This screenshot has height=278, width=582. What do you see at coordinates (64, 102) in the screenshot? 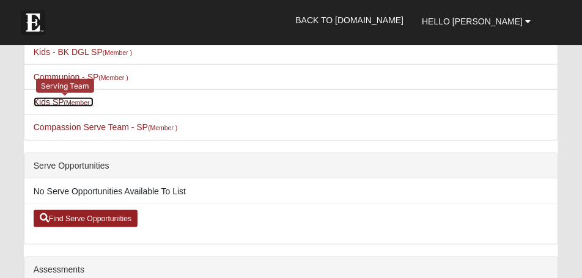
I see `a: Kids SP(Member )` at bounding box center [64, 102].